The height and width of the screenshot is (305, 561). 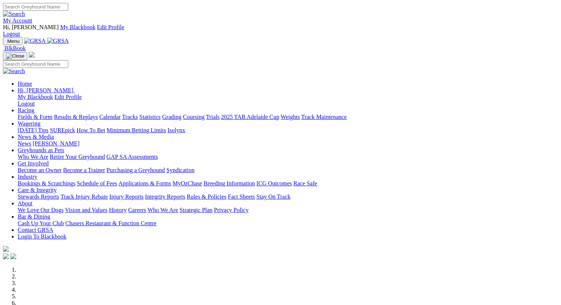 I want to click on span: Menu, so click(x=13, y=41).